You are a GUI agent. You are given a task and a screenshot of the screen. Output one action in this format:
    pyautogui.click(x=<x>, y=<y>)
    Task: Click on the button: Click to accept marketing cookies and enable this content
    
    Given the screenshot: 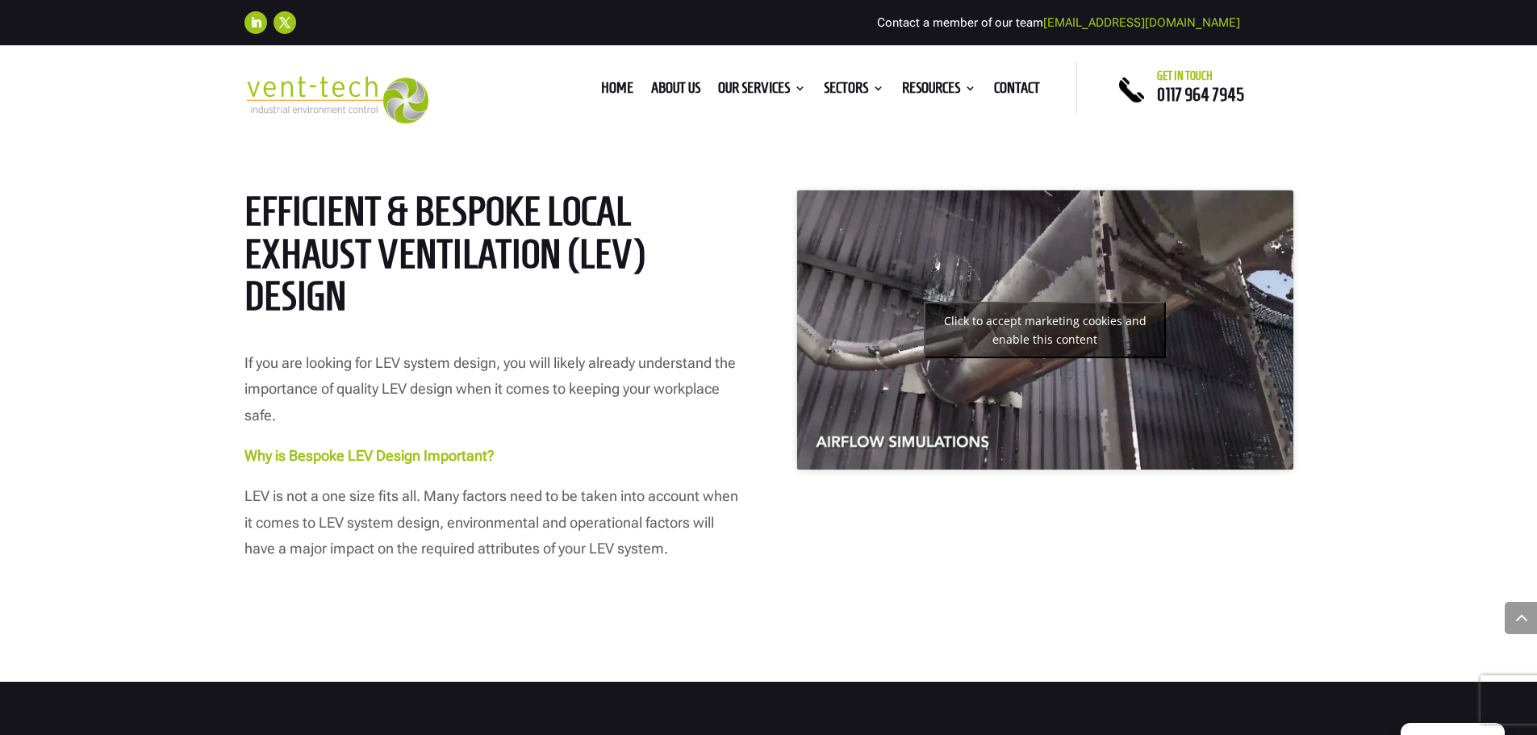 What is the action you would take?
    pyautogui.click(x=1045, y=330)
    